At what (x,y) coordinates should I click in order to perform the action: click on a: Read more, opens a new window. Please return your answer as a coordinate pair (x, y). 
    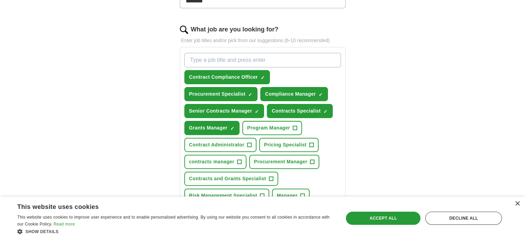
    Looking at the image, I should click on (64, 224).